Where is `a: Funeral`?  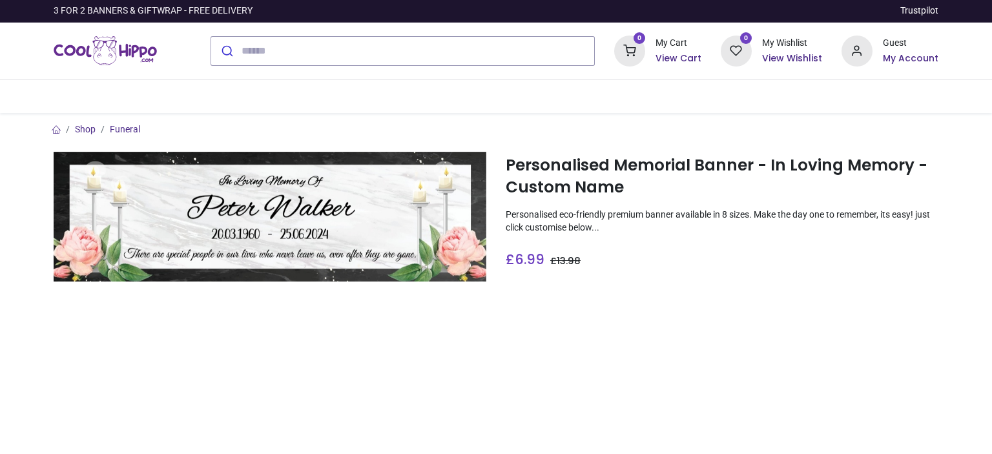
a: Funeral is located at coordinates (125, 129).